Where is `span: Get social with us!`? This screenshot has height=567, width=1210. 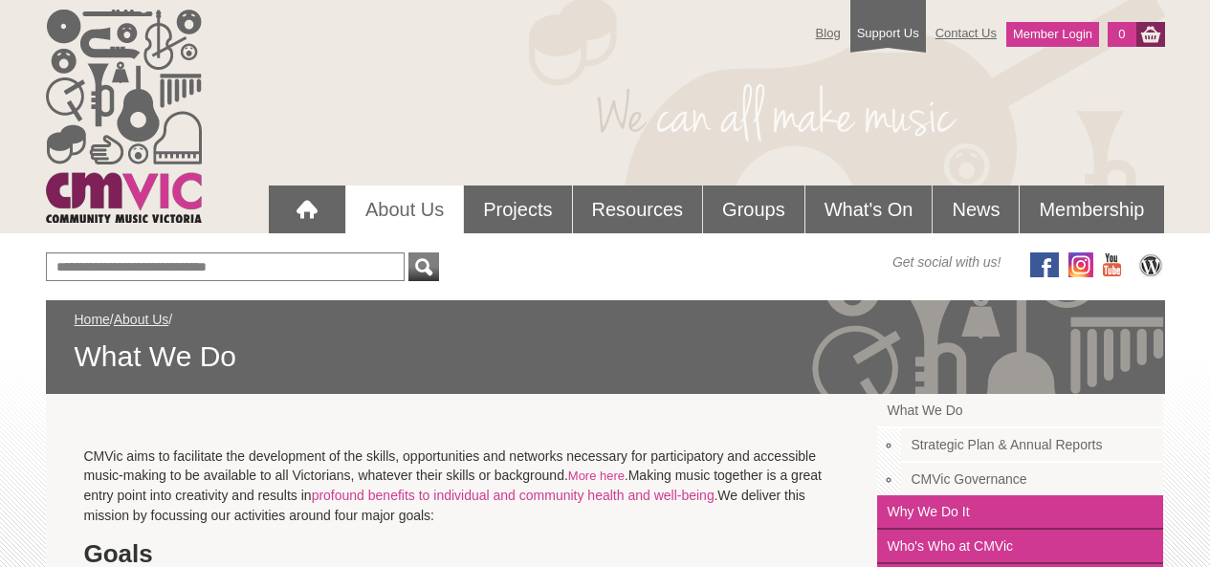 span: Get social with us! is located at coordinates (947, 262).